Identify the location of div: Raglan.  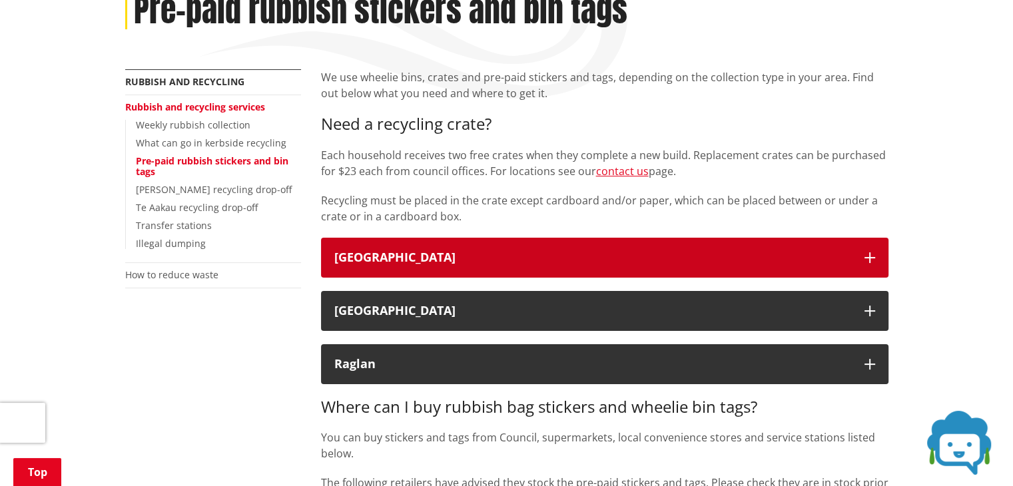
(593, 364).